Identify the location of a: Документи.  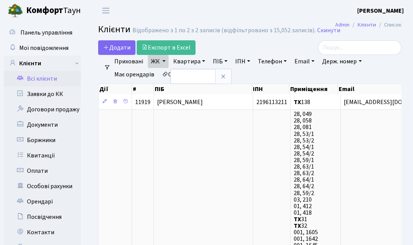
(42, 125).